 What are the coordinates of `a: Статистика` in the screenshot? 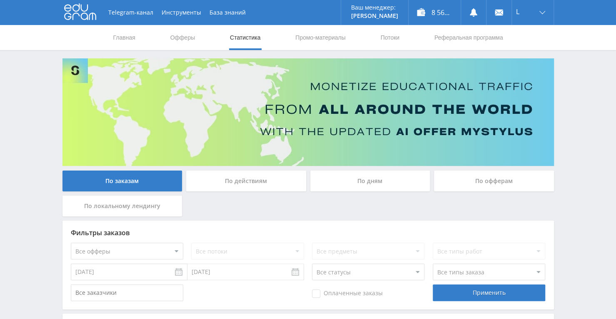 It's located at (245, 37).